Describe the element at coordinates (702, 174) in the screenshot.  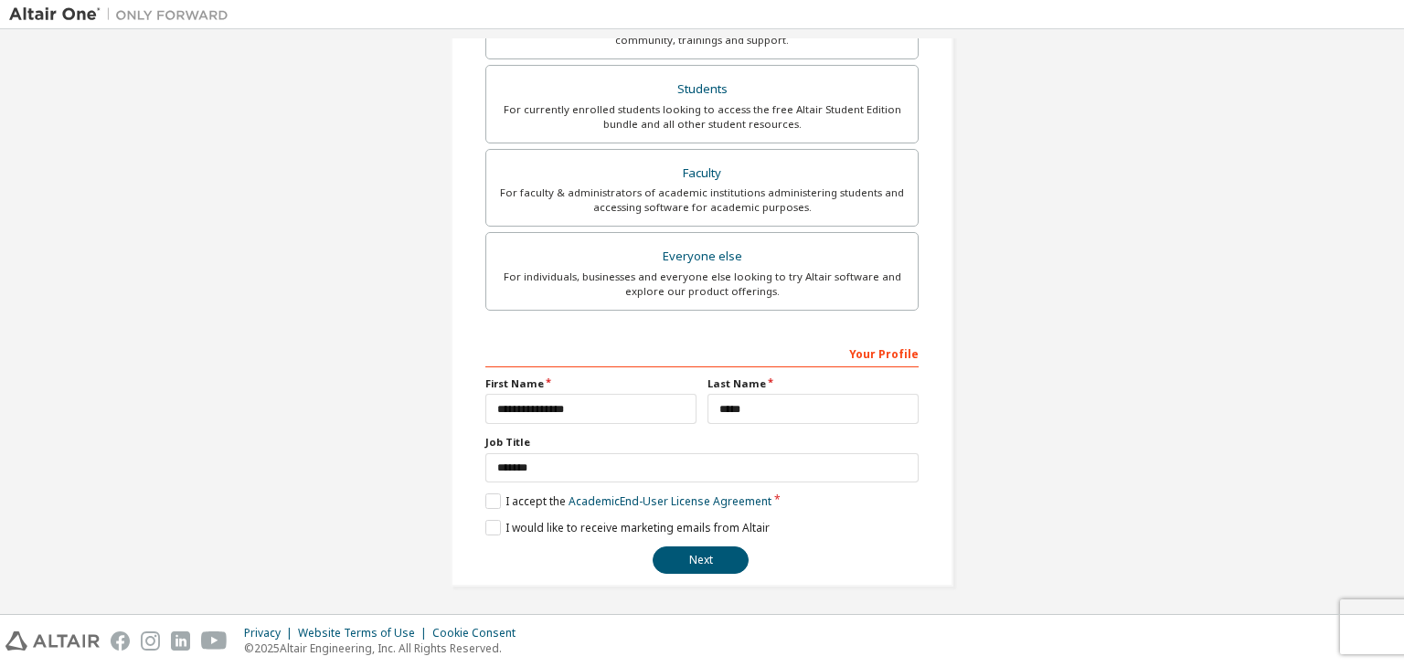
I see `div: Faculty` at that location.